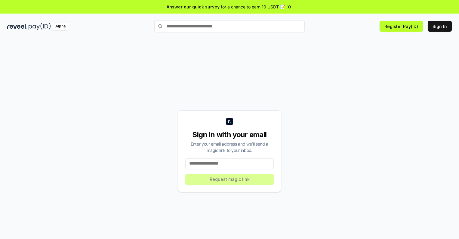  Describe the element at coordinates (402, 26) in the screenshot. I see `button: Register Pay(ID)` at that location.